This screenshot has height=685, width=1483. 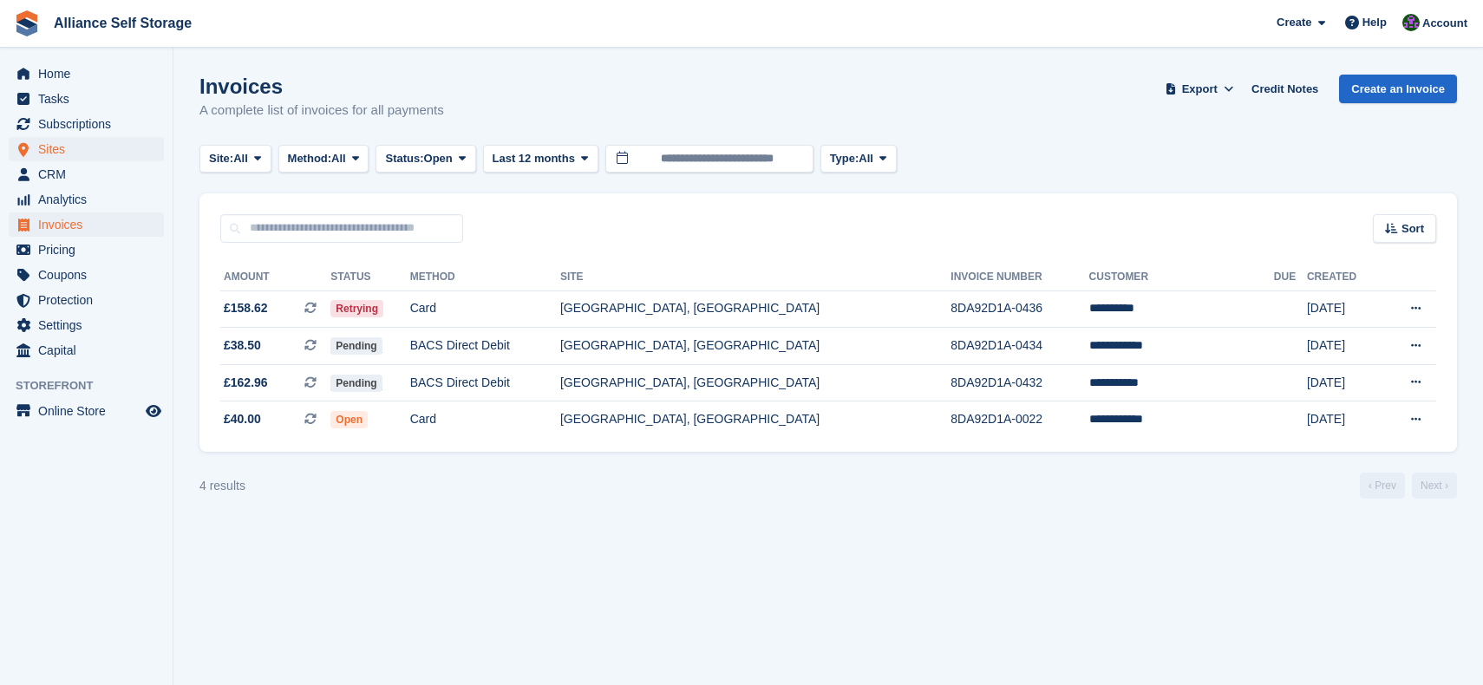 What do you see at coordinates (485, 277) in the screenshot?
I see `th: Method` at bounding box center [485, 277].